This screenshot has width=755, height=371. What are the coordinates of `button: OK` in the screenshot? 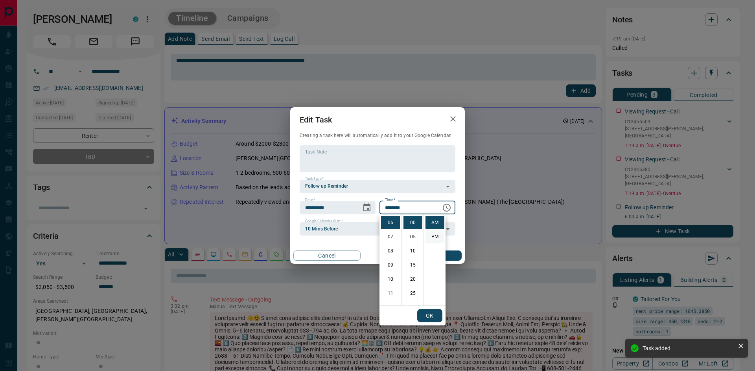 It's located at (430, 316).